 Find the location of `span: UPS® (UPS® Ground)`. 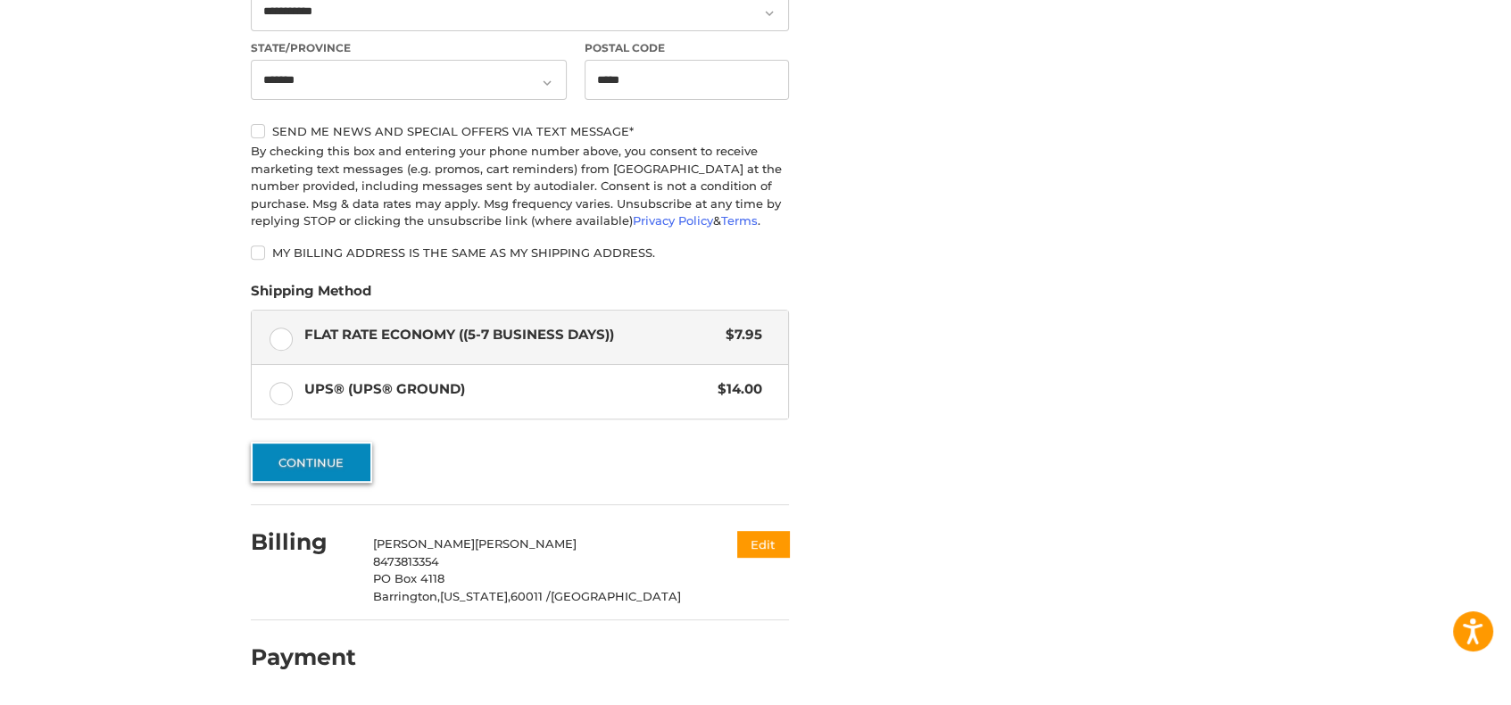

span: UPS® (UPS® Ground) is located at coordinates (507, 389).